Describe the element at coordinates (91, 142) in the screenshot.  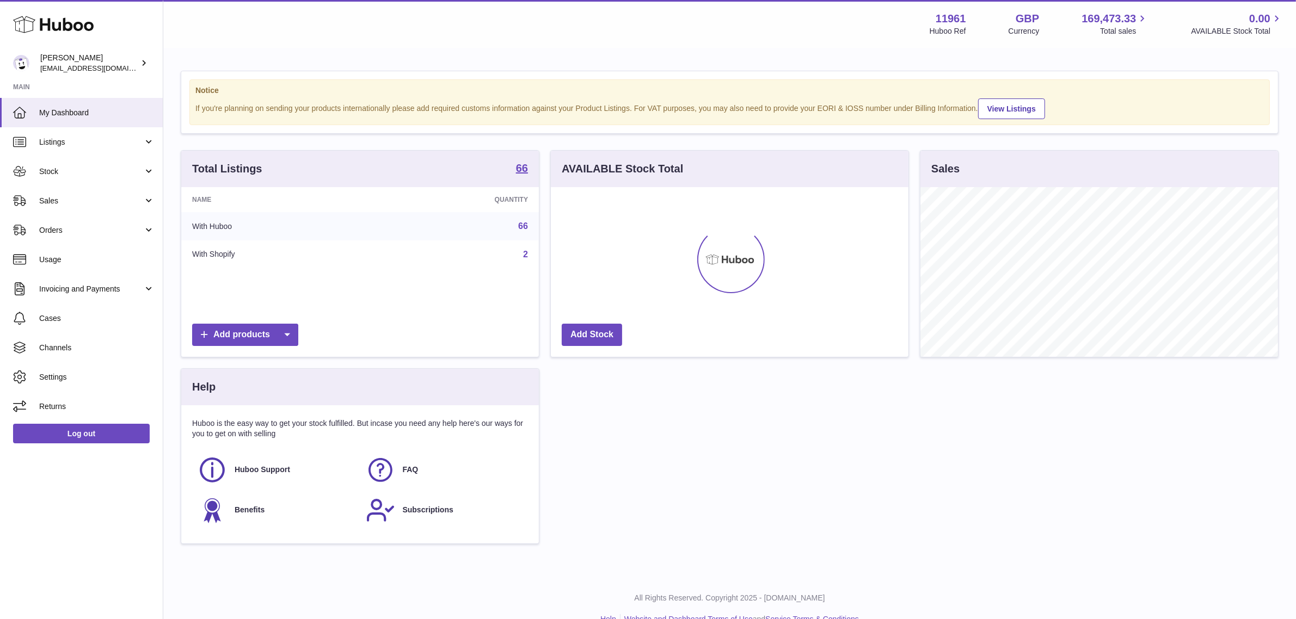
I see `span: Listings` at that location.